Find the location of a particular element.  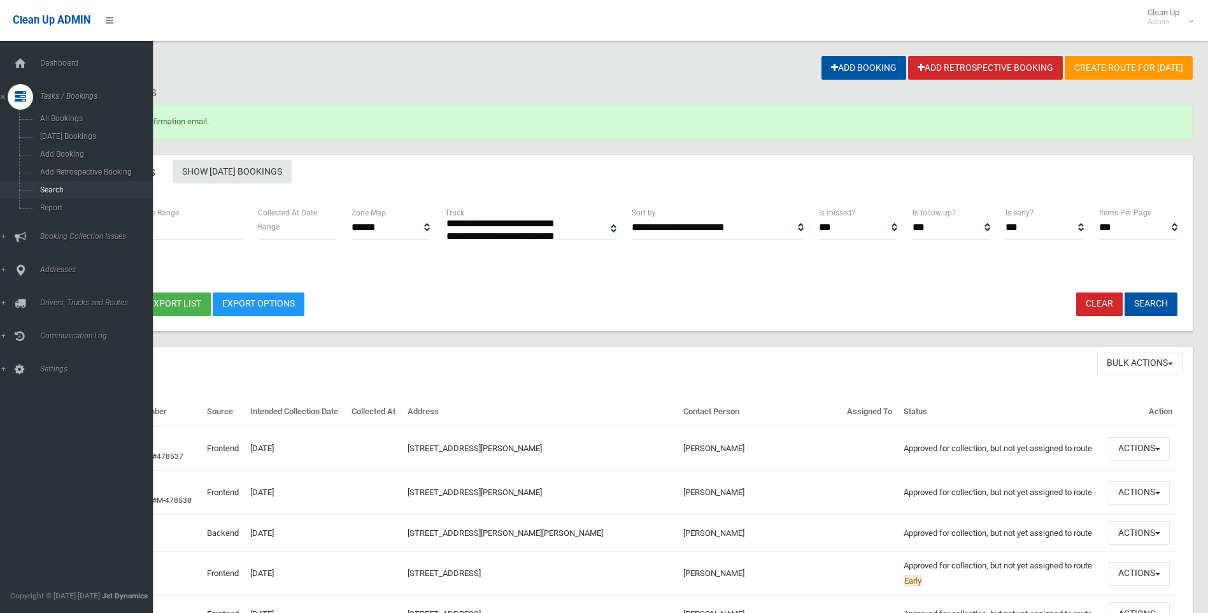

span: All Bookings is located at coordinates (94, 118).